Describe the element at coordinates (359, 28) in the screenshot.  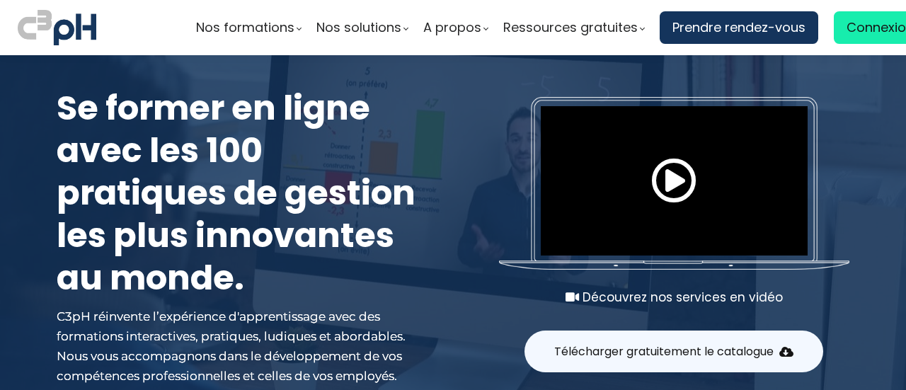
I see `span: Nos solutions` at that location.